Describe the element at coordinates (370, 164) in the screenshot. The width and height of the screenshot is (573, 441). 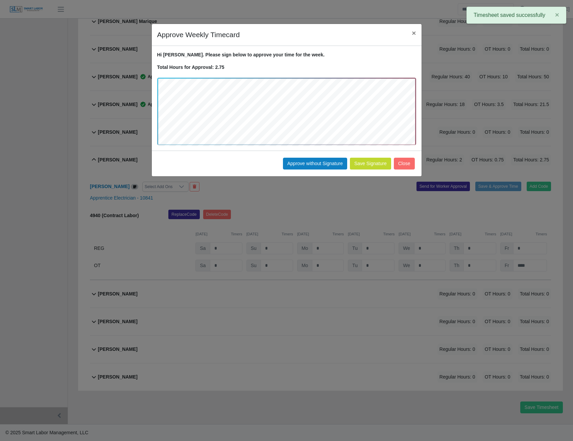
I see `button: Save Signature` at that location.